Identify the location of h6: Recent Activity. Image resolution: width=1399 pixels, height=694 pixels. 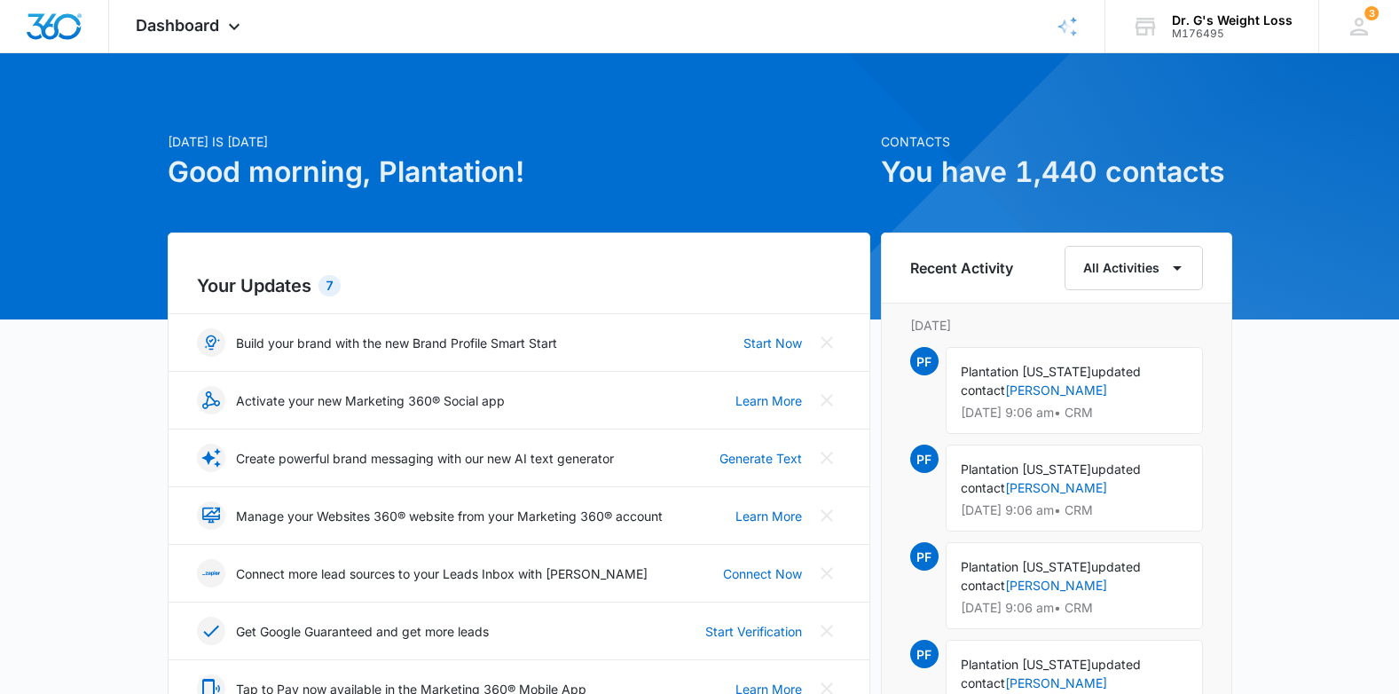
(962, 268).